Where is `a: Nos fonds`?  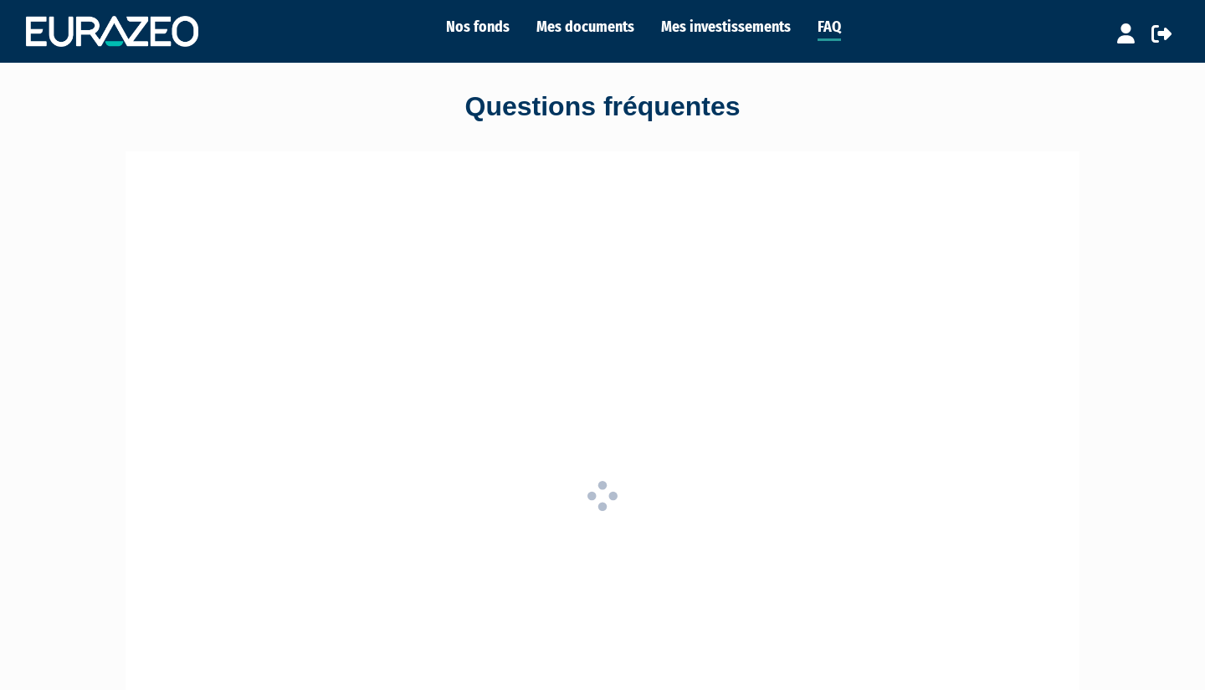
a: Nos fonds is located at coordinates (478, 27).